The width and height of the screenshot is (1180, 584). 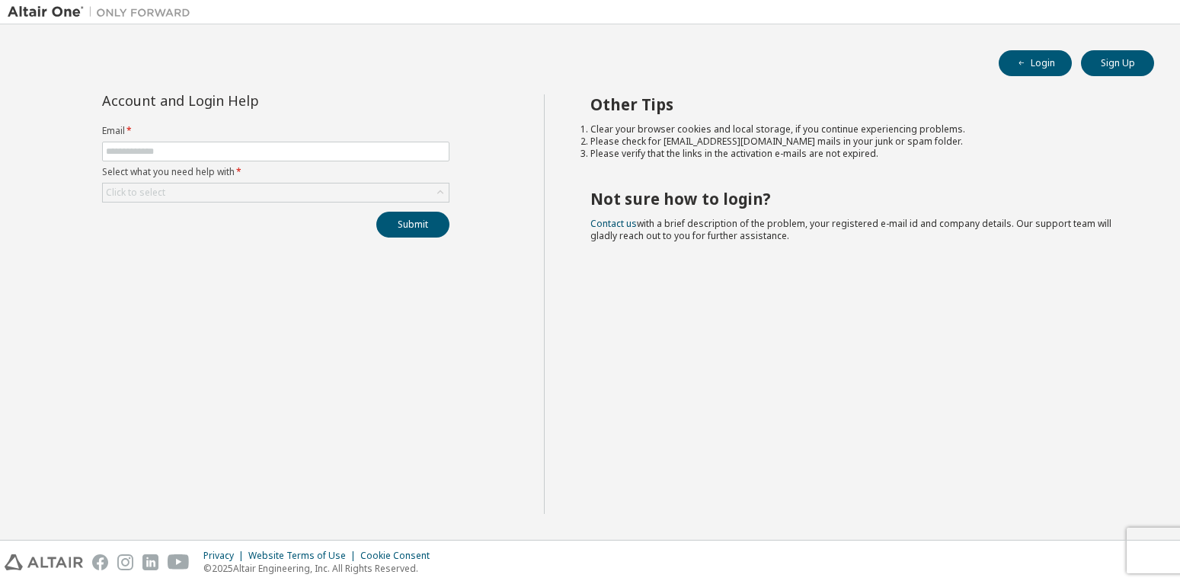 I want to click on img: Altair One, so click(x=103, y=12).